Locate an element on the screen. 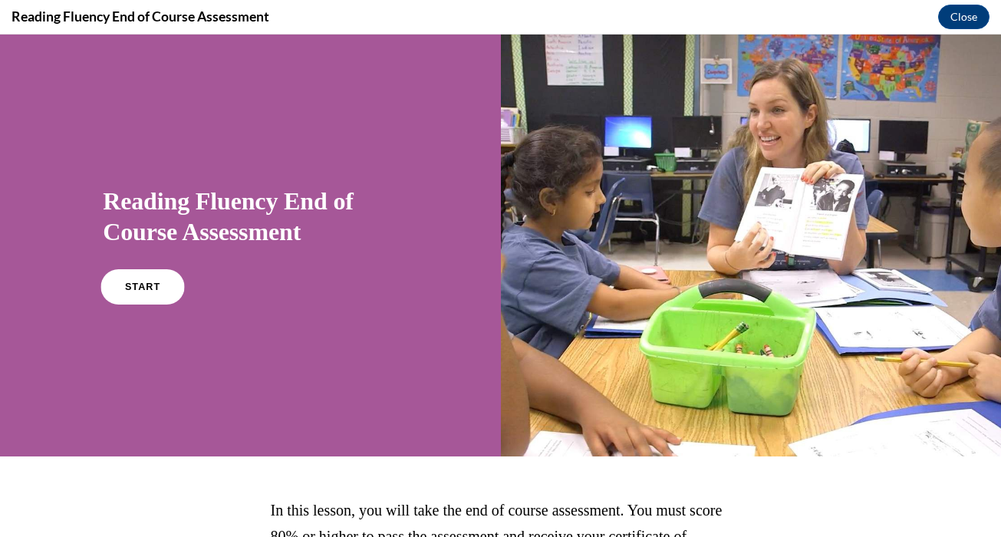  a: START is located at coordinates (143, 252).